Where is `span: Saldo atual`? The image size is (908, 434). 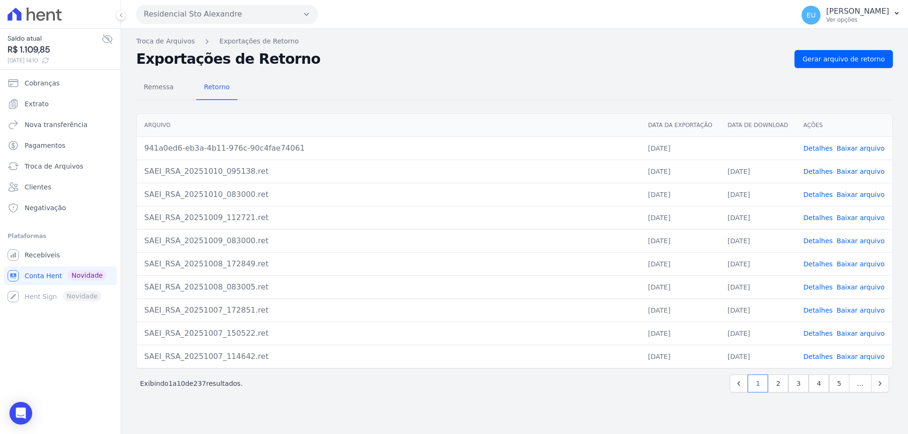 span: Saldo atual is located at coordinates (54, 38).